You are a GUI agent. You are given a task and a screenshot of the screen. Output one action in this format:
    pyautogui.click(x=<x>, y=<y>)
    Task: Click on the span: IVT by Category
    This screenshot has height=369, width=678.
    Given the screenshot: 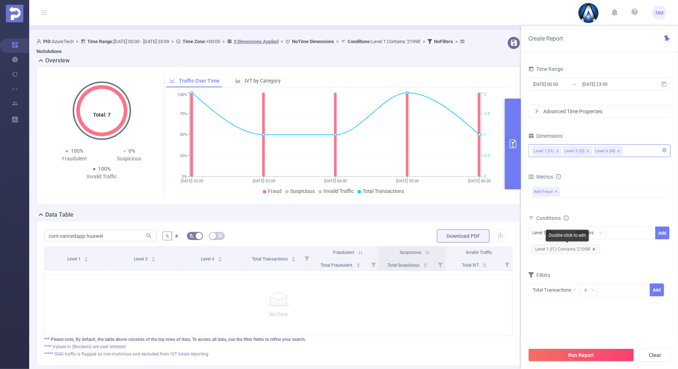 What is the action you would take?
    pyautogui.click(x=263, y=81)
    